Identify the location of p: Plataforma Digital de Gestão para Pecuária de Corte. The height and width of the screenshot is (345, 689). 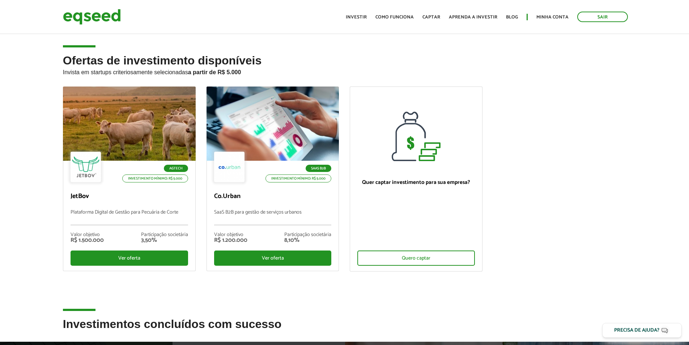
(129, 217).